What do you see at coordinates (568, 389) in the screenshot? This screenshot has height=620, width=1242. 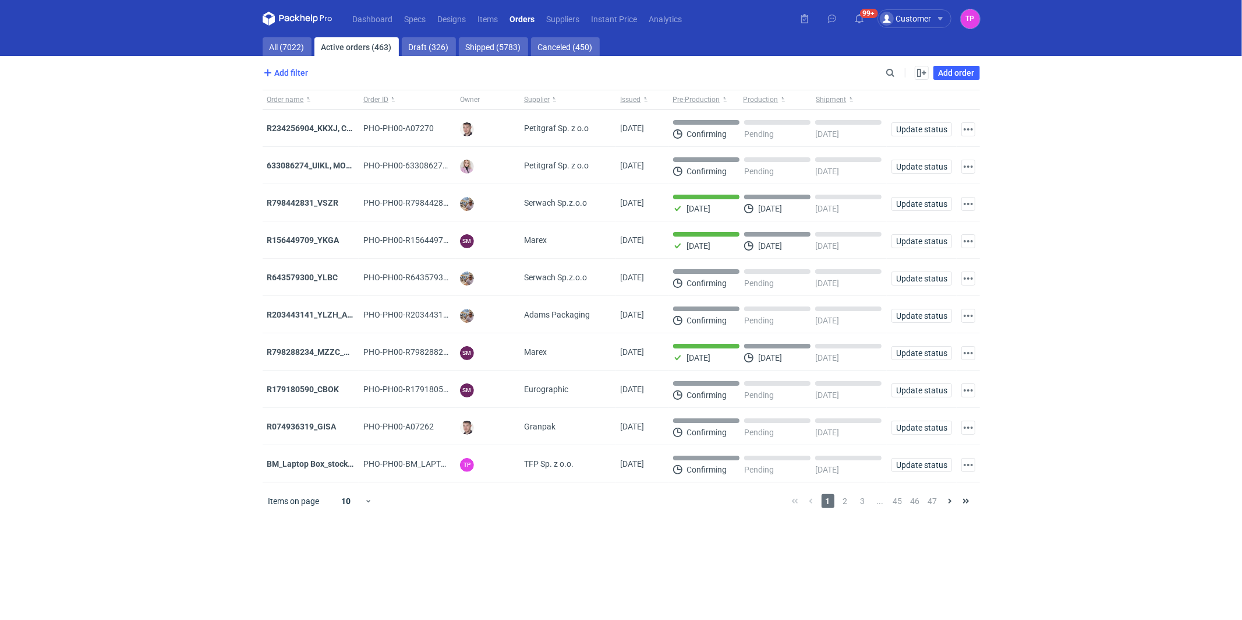 I see `div: Eurographic` at bounding box center [568, 389].